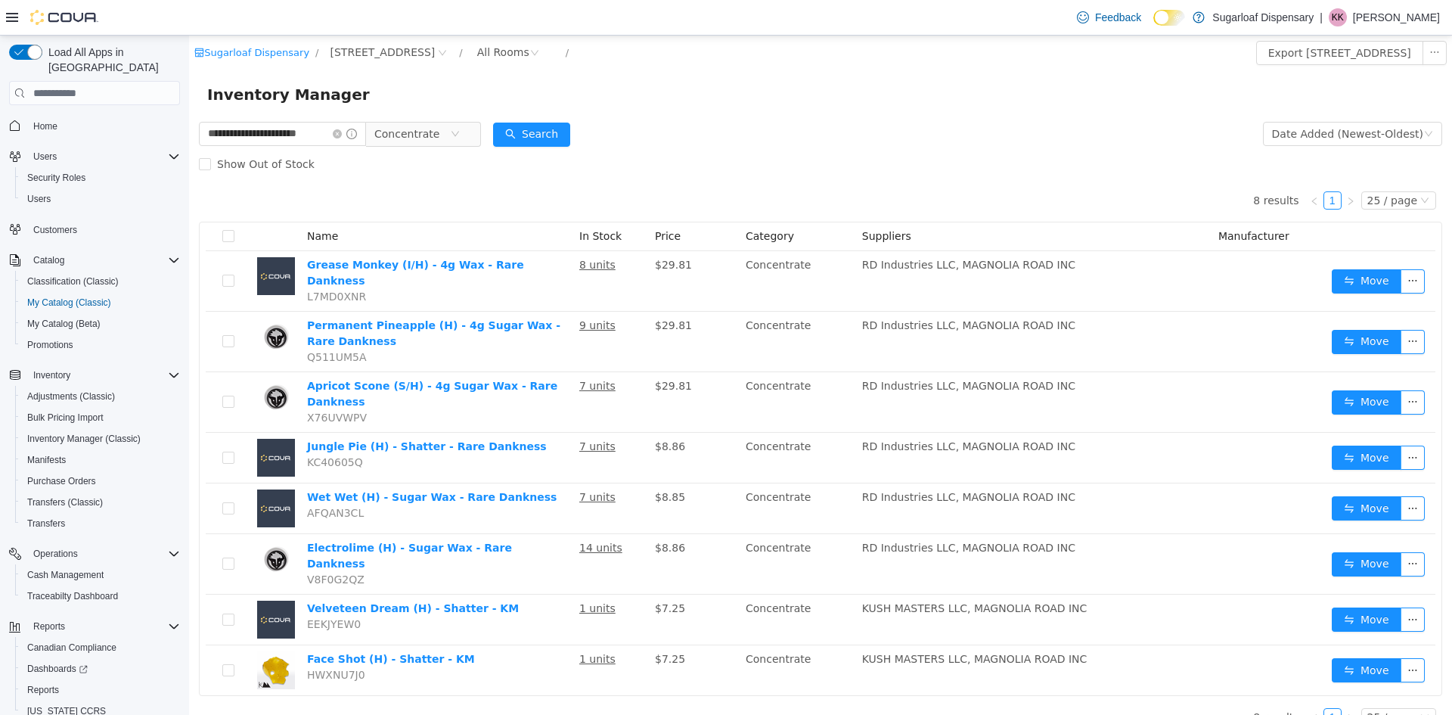  Describe the element at coordinates (481, 461) in the screenshot. I see `span: $8.85` at that location.